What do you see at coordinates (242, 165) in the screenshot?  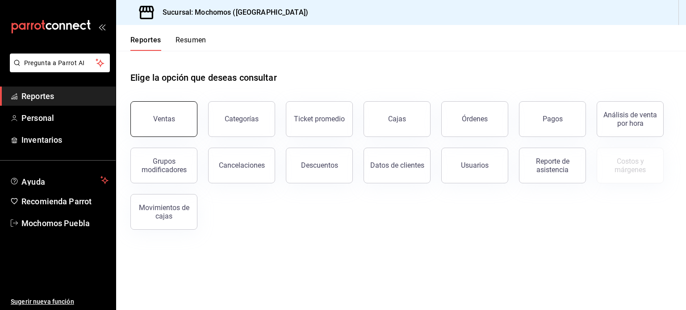 I see `div: Cancelaciones` at bounding box center [242, 165].